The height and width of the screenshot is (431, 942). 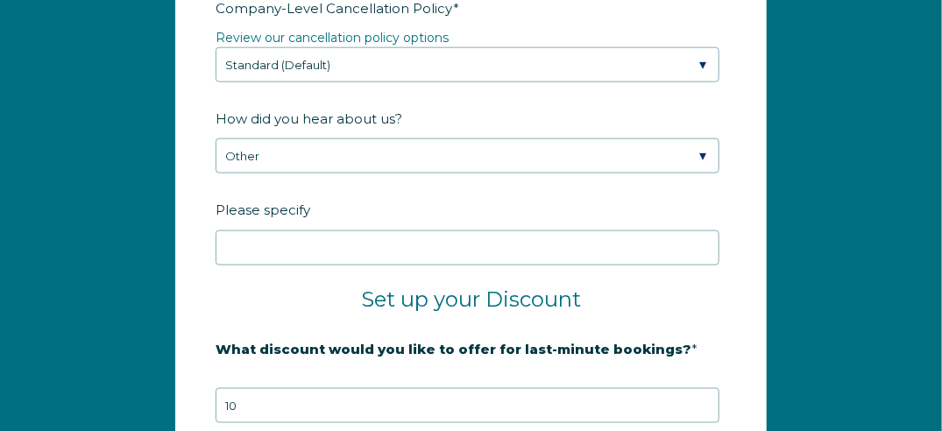 I want to click on a: Review our cancellation policy options, so click(x=332, y=38).